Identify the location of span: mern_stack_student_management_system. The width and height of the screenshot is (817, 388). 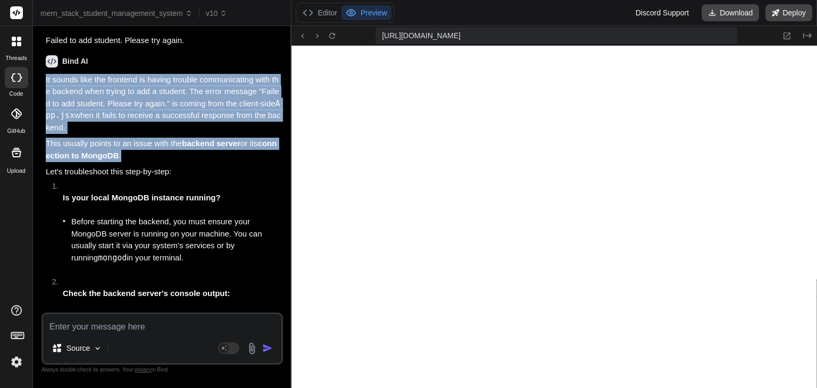
(116, 13).